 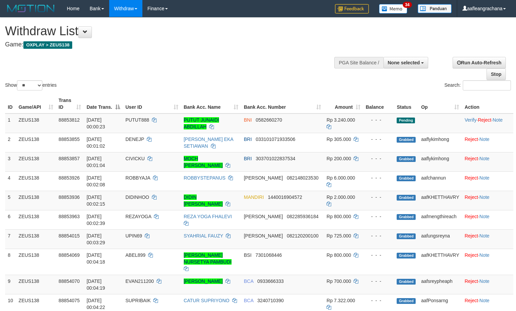 What do you see at coordinates (138, 301) in the screenshot?
I see `span: SUPRIBAIK` at bounding box center [138, 301].